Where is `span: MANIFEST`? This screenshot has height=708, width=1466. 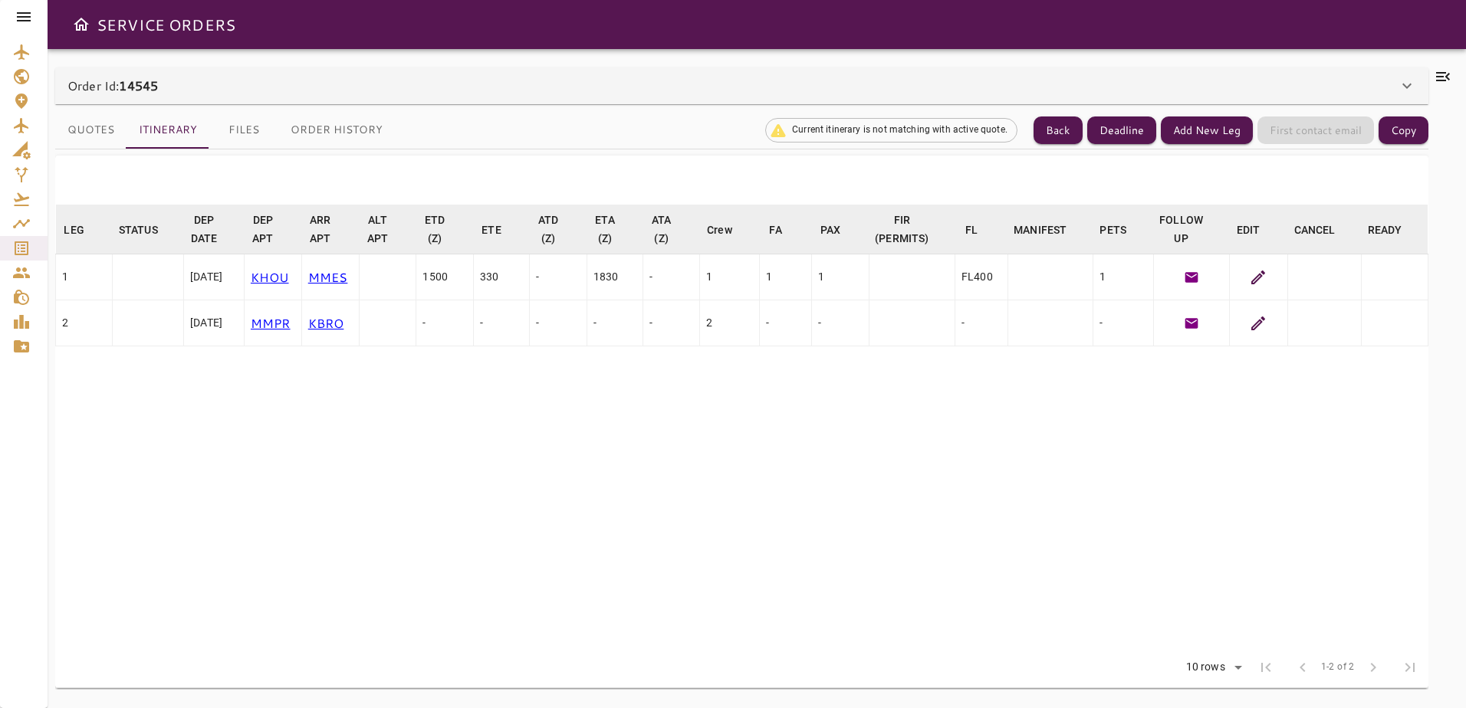
span: MANIFEST is located at coordinates (1050, 230).